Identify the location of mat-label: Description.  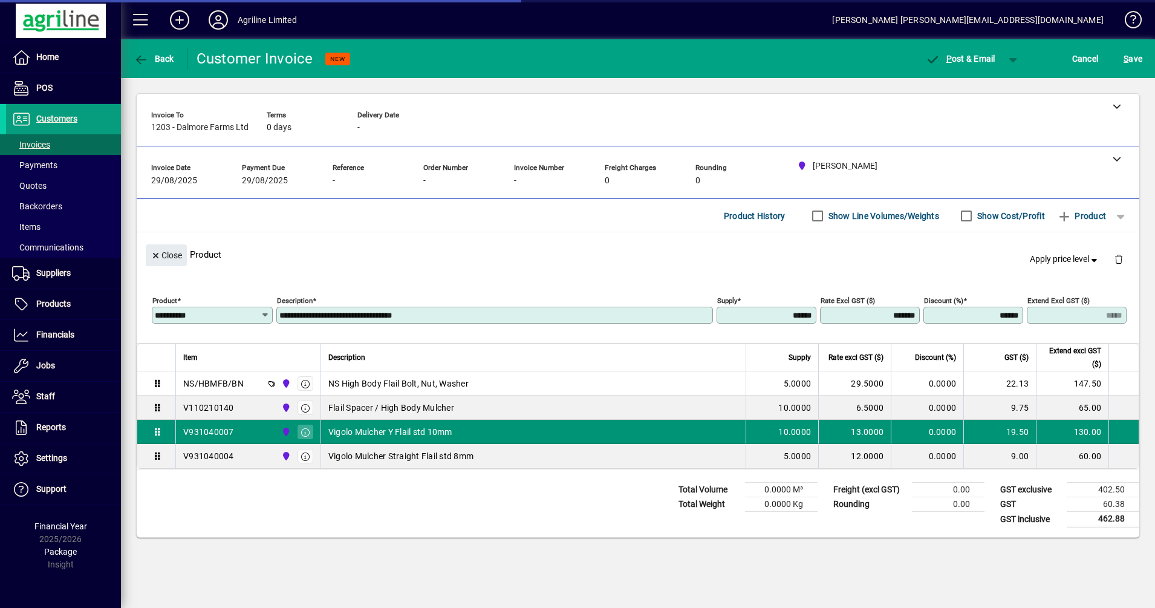
(295, 301).